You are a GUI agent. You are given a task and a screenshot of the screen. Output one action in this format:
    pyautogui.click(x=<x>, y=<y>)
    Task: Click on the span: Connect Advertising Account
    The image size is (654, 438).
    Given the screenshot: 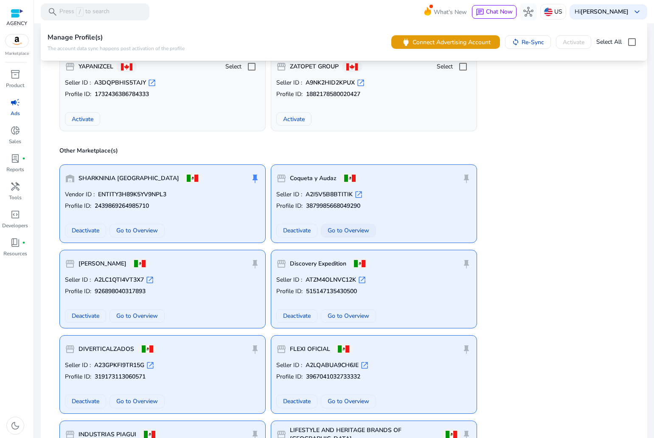 What is the action you would take?
    pyautogui.click(x=452, y=42)
    